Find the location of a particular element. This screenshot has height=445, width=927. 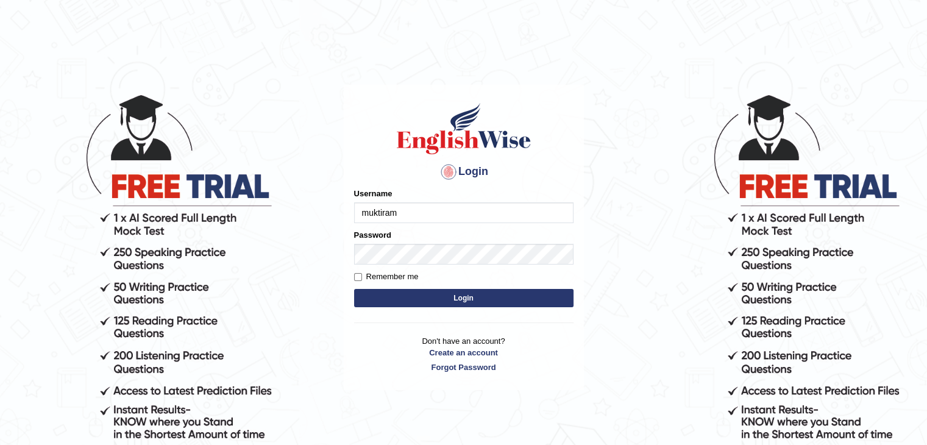

label: Username is located at coordinates (373, 193).